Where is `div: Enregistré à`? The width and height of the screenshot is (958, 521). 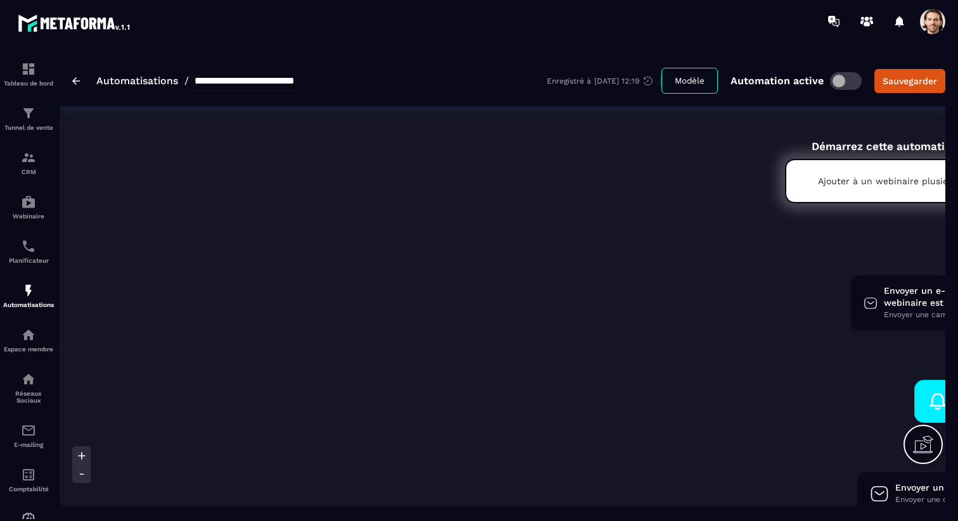 div: Enregistré à is located at coordinates (604, 81).